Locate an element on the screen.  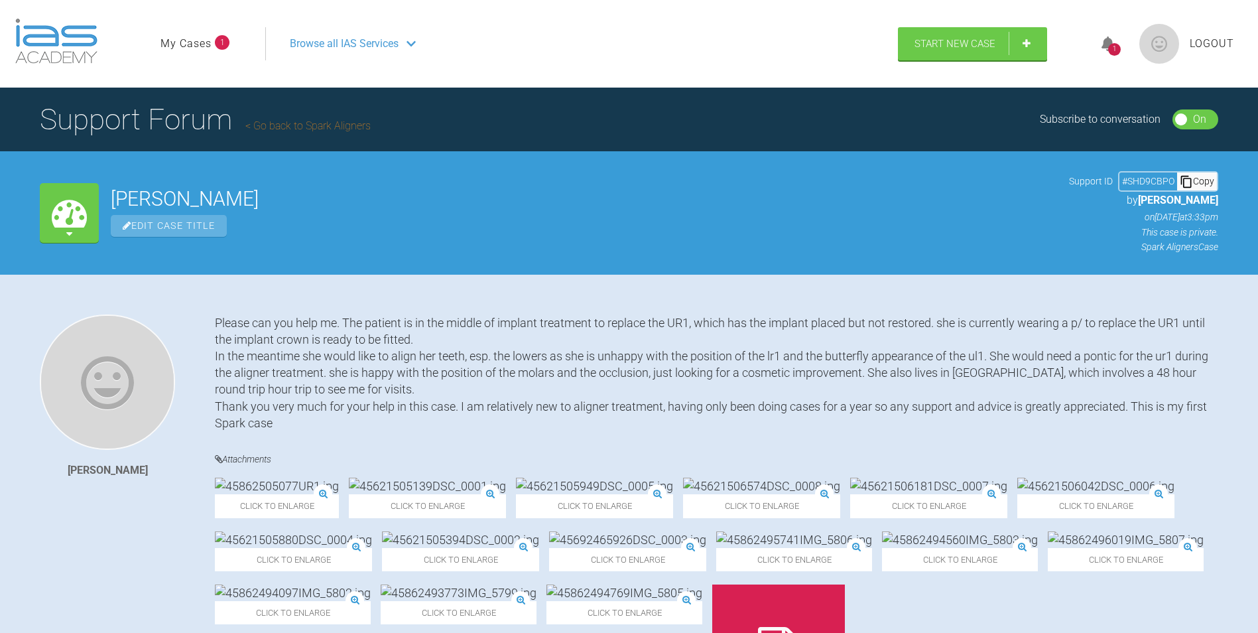
span: Browse all IAS Services is located at coordinates (344, 44).